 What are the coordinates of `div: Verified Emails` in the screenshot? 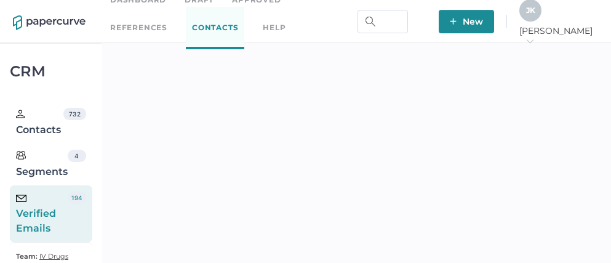 It's located at (42, 213).